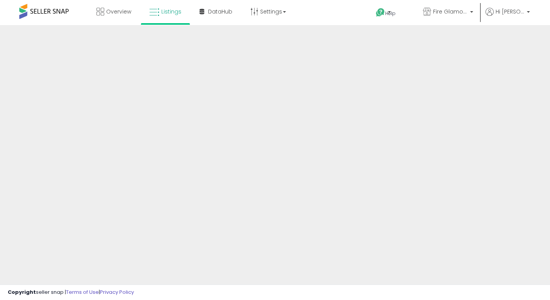 Image resolution: width=550 pixels, height=300 pixels. What do you see at coordinates (119, 12) in the screenshot?
I see `span: Overview` at bounding box center [119, 12].